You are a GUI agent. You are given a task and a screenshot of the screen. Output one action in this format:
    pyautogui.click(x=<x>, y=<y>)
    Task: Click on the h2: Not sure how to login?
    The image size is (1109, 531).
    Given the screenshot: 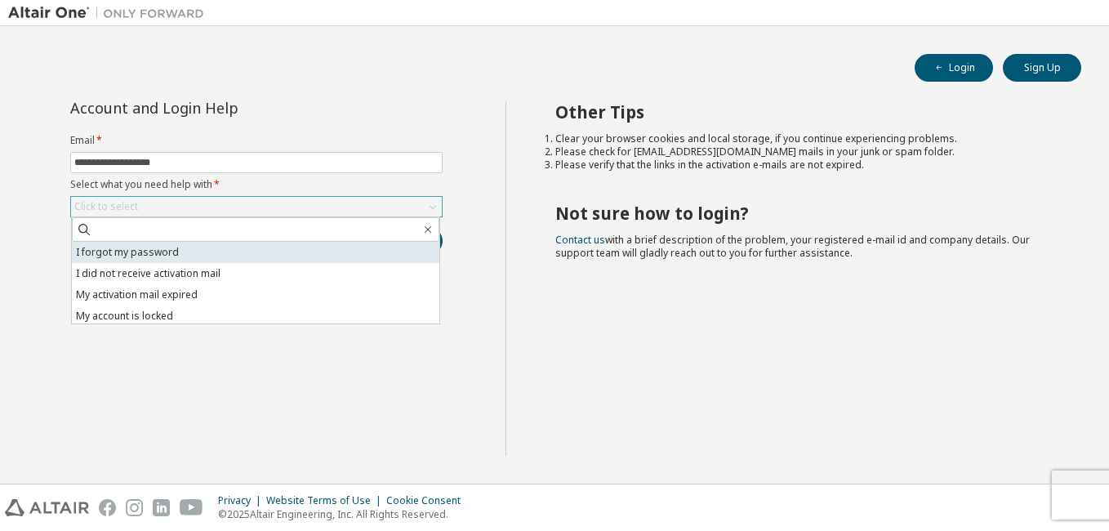 What is the action you would take?
    pyautogui.click(x=804, y=213)
    